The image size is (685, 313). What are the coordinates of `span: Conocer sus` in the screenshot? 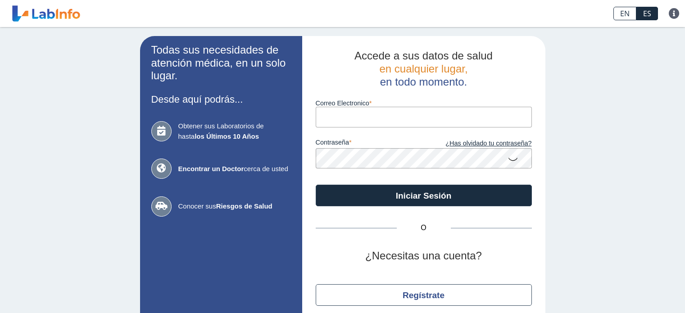 It's located at (235, 206).